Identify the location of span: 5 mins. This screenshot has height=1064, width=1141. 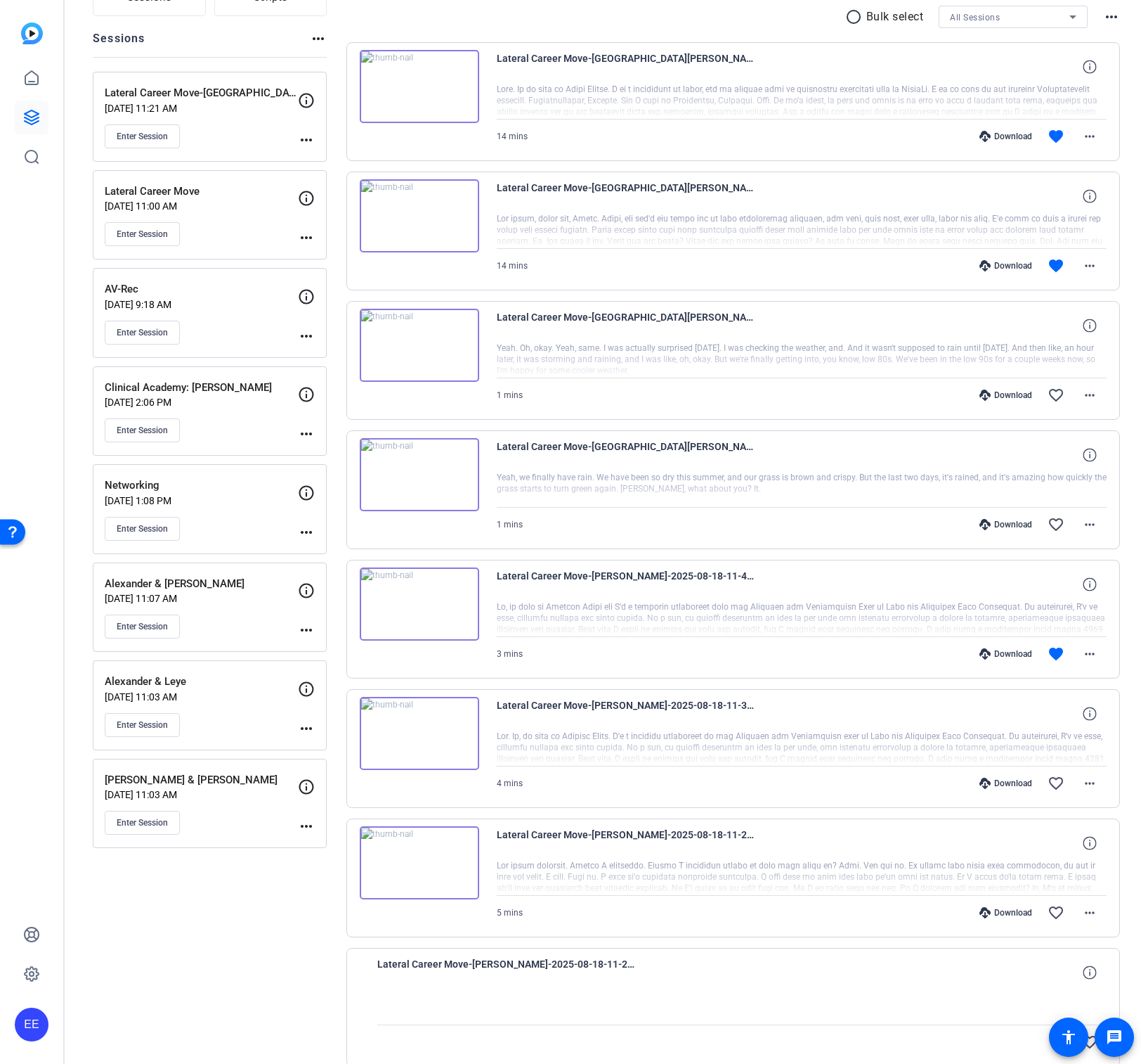
(509, 912).